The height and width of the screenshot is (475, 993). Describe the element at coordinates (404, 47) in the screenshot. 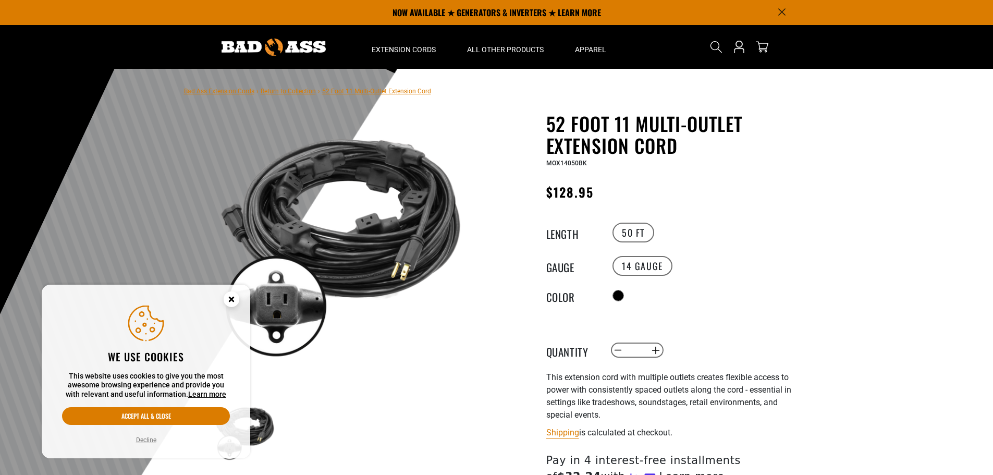

I see `summary: Extension Cords` at that location.